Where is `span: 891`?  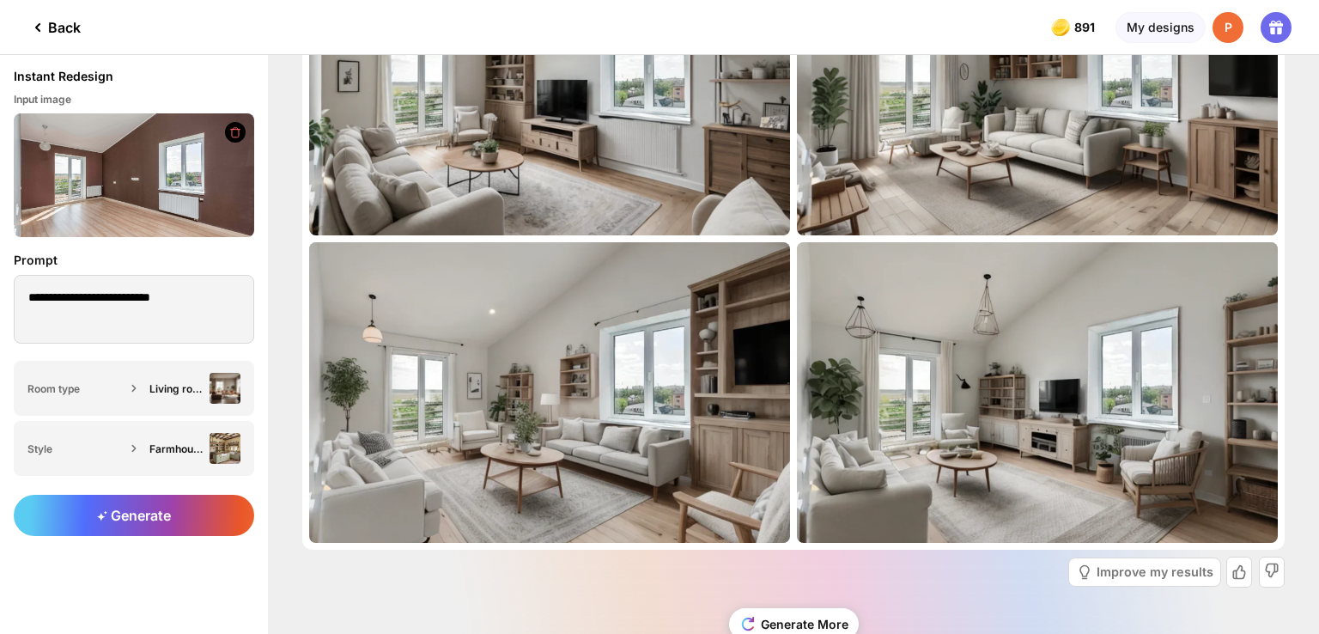
span: 891 is located at coordinates (1087, 27).